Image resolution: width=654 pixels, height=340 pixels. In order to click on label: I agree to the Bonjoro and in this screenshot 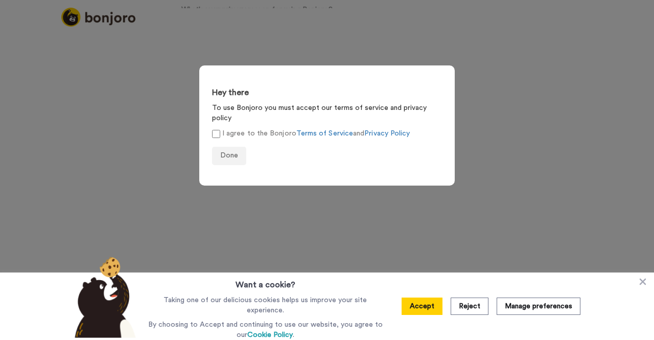, I will do `click(311, 133)`.